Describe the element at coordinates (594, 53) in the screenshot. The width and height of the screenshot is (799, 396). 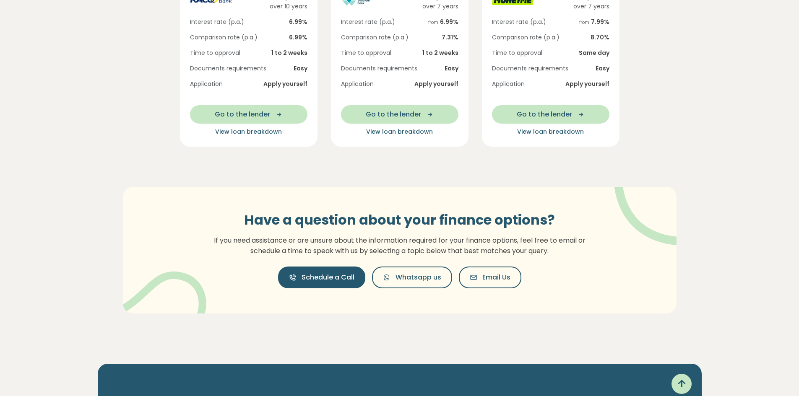
I see `span: Same day` at that location.